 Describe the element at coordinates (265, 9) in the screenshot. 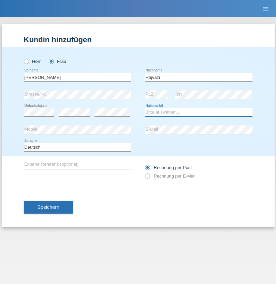

I see `i: menu` at that location.